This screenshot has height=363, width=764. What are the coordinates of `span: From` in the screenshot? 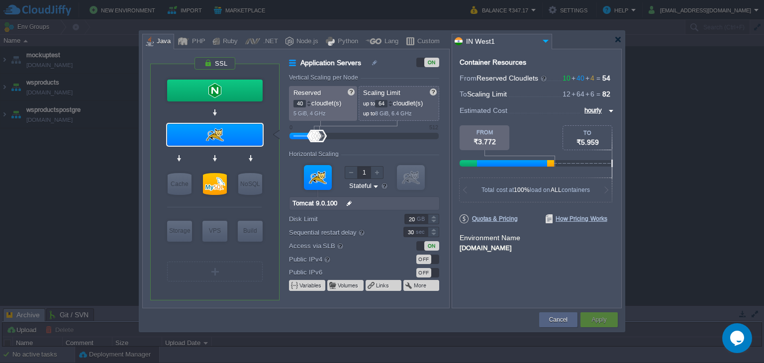 It's located at (468, 78).